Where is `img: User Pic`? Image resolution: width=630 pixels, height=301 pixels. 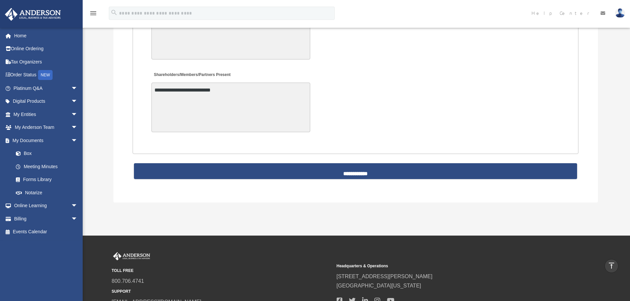
img: User Pic is located at coordinates (620, 13).